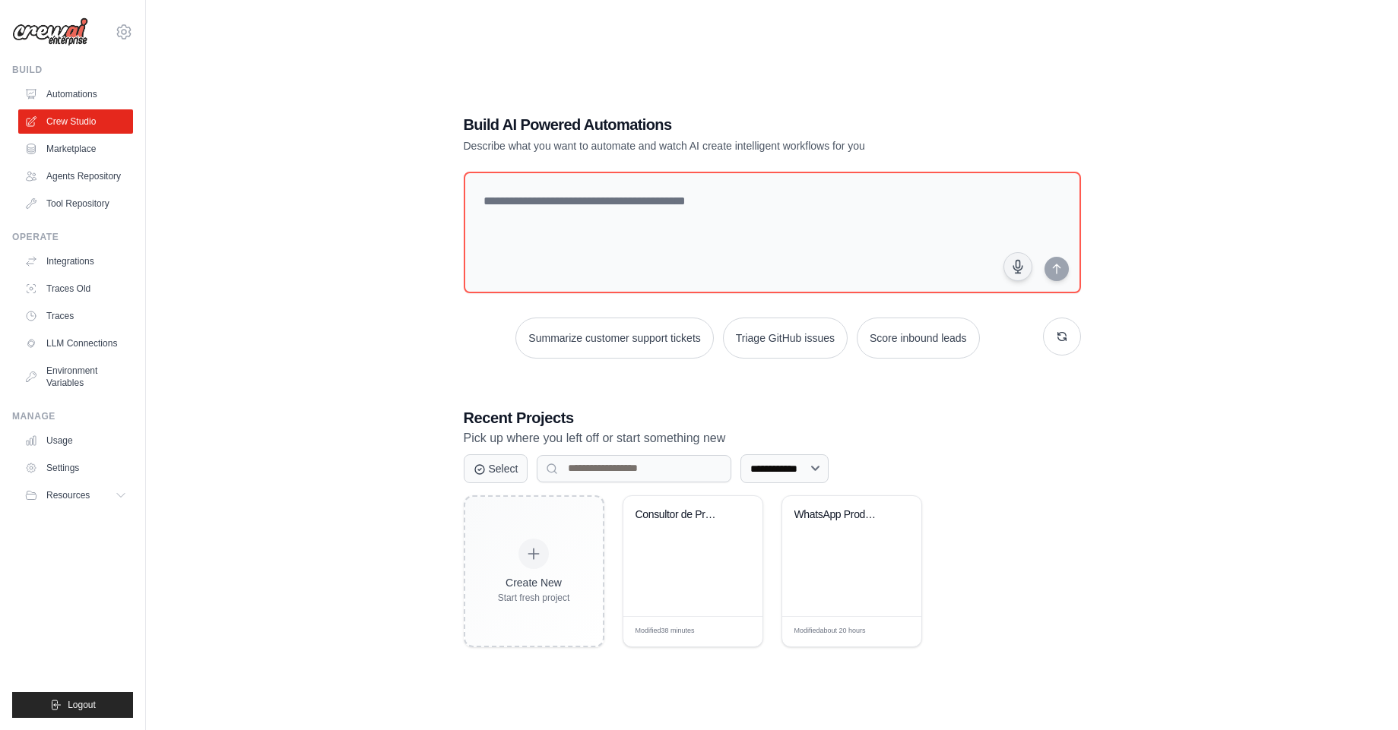 Image resolution: width=1398 pixels, height=730 pixels. I want to click on div: Start fresh project, so click(534, 598).